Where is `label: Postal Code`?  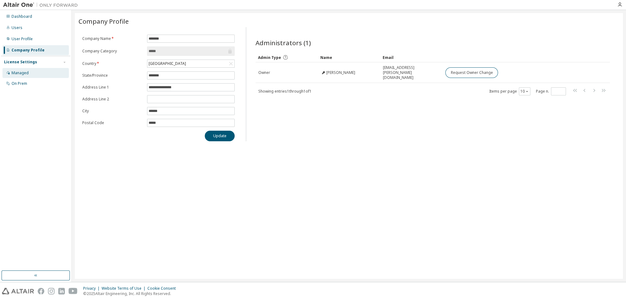
label: Postal Code is located at coordinates (113, 123).